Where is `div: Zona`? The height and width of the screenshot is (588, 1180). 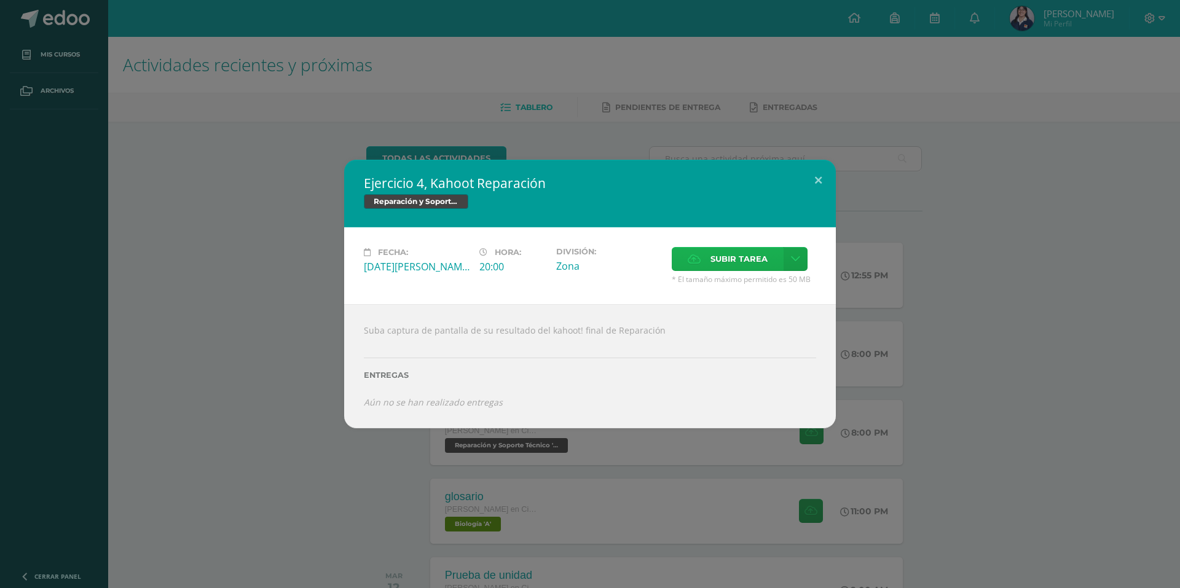
div: Zona is located at coordinates (609, 266).